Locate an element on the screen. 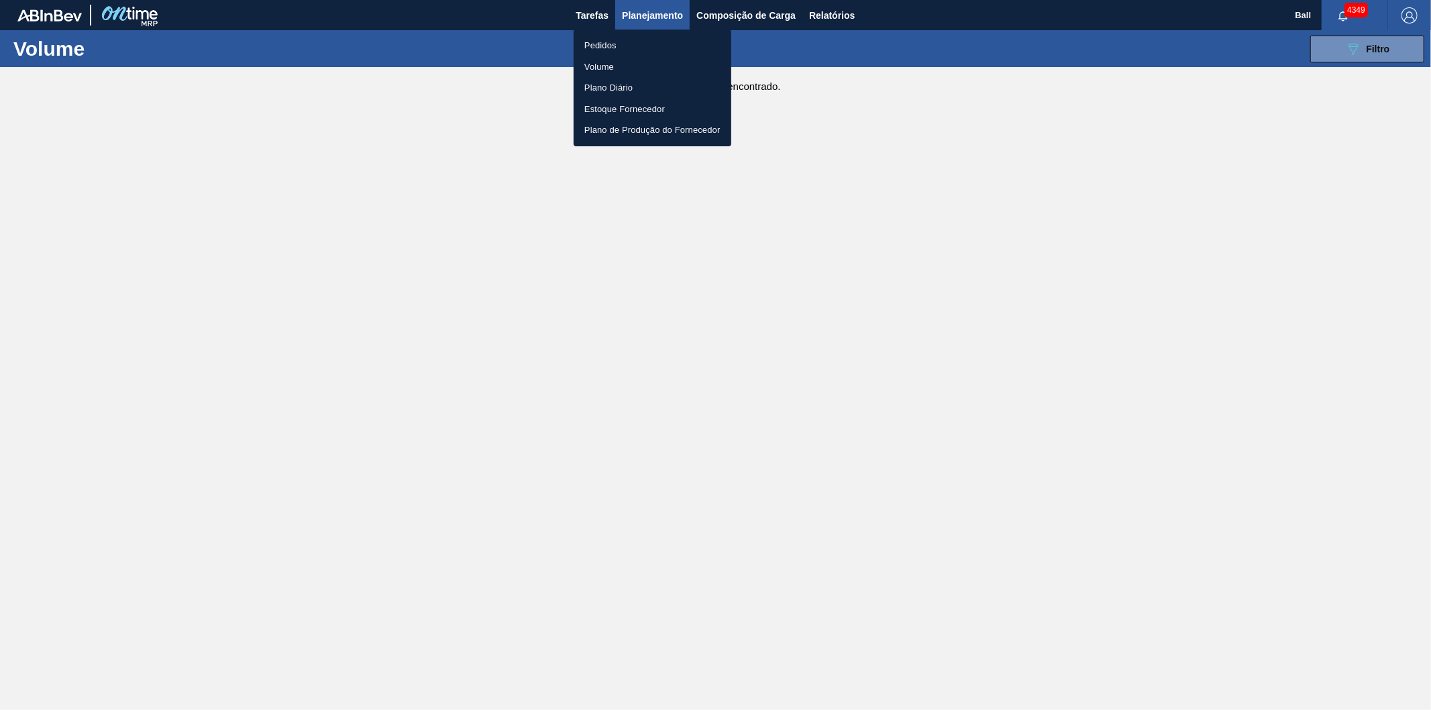  a: Volume is located at coordinates (652, 67).